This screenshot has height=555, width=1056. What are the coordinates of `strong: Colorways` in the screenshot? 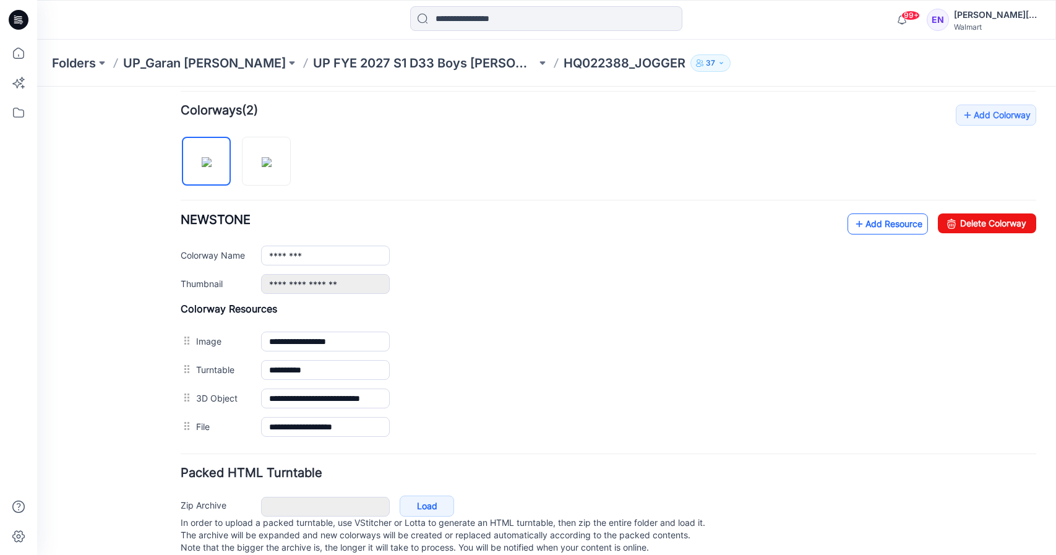 It's located at (174, 24).